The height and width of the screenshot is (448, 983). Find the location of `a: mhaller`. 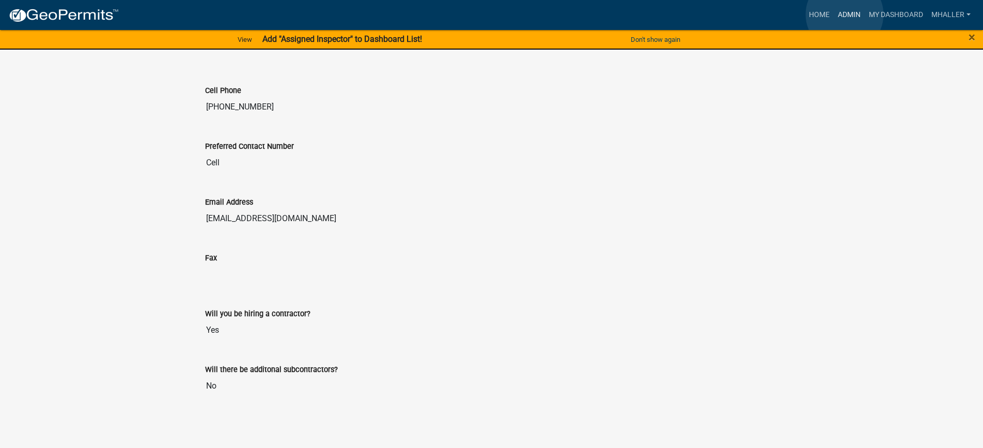

a: mhaller is located at coordinates (951, 15).